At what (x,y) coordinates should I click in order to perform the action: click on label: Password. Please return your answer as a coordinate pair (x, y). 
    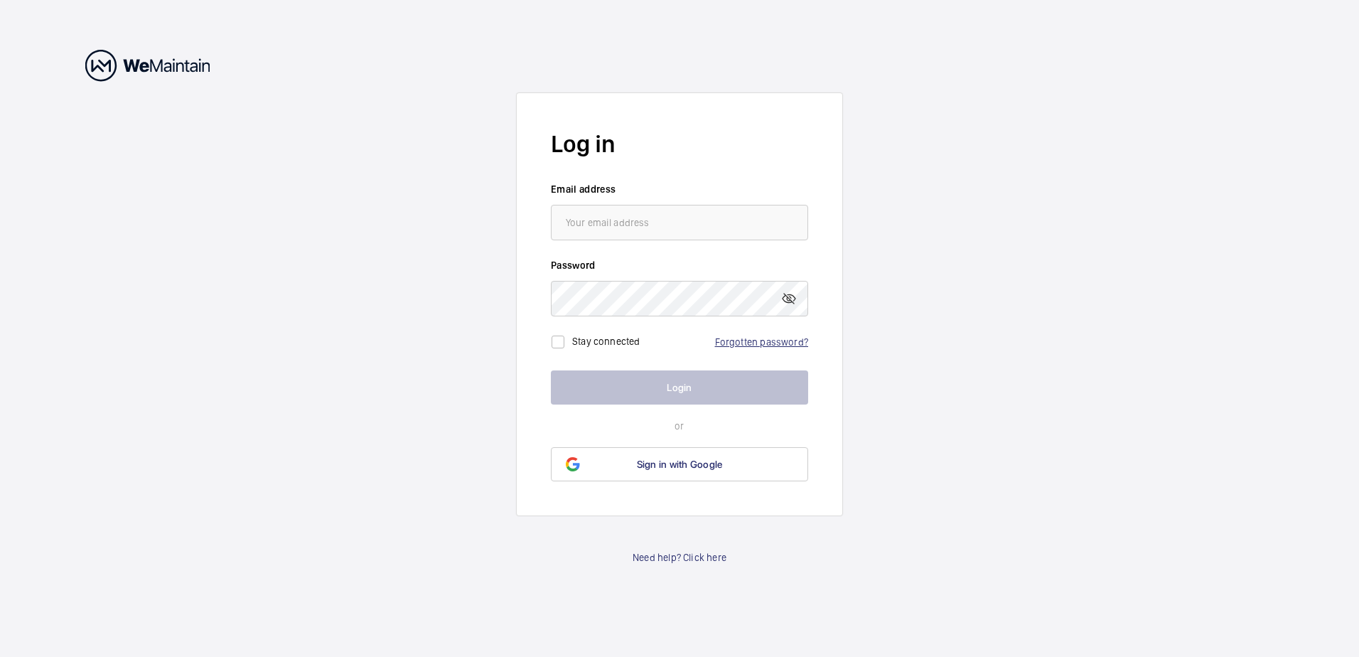
    Looking at the image, I should click on (680, 265).